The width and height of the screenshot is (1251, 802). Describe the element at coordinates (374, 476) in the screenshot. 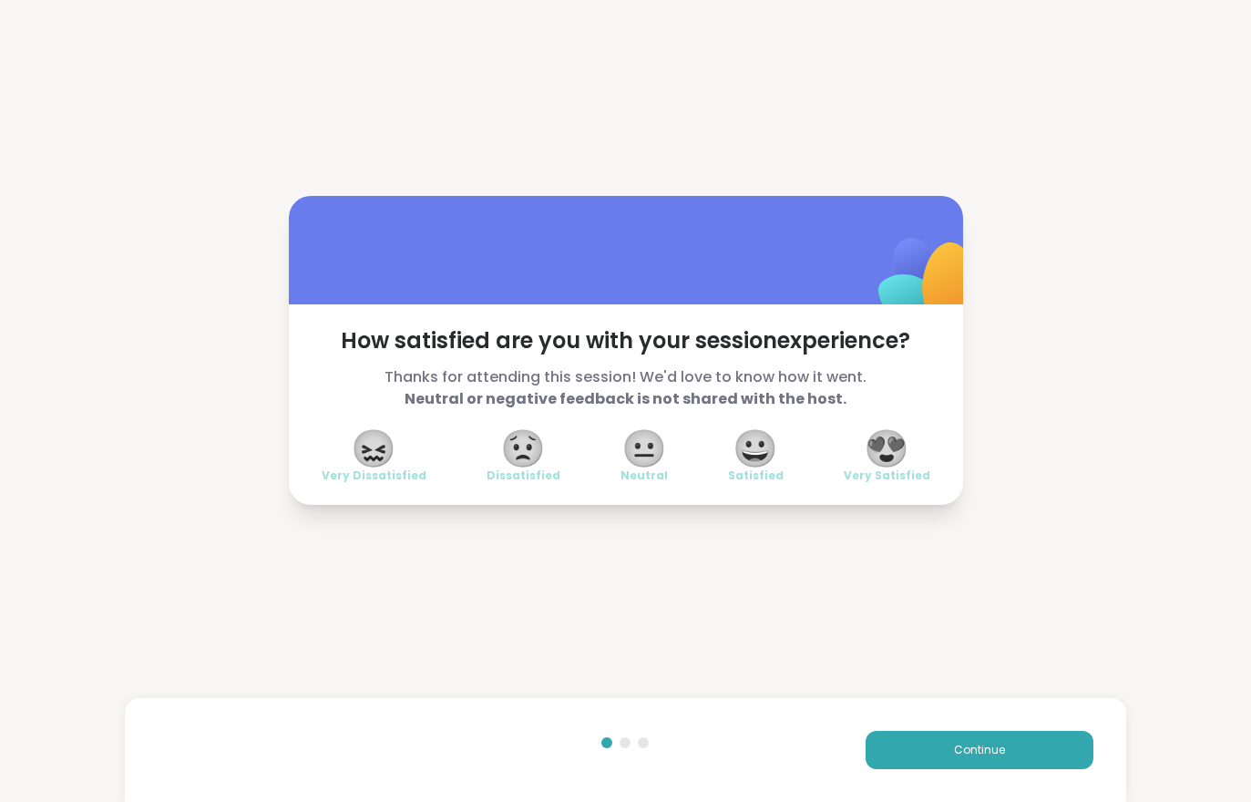

I see `span: Very Dissatisfied` at that location.